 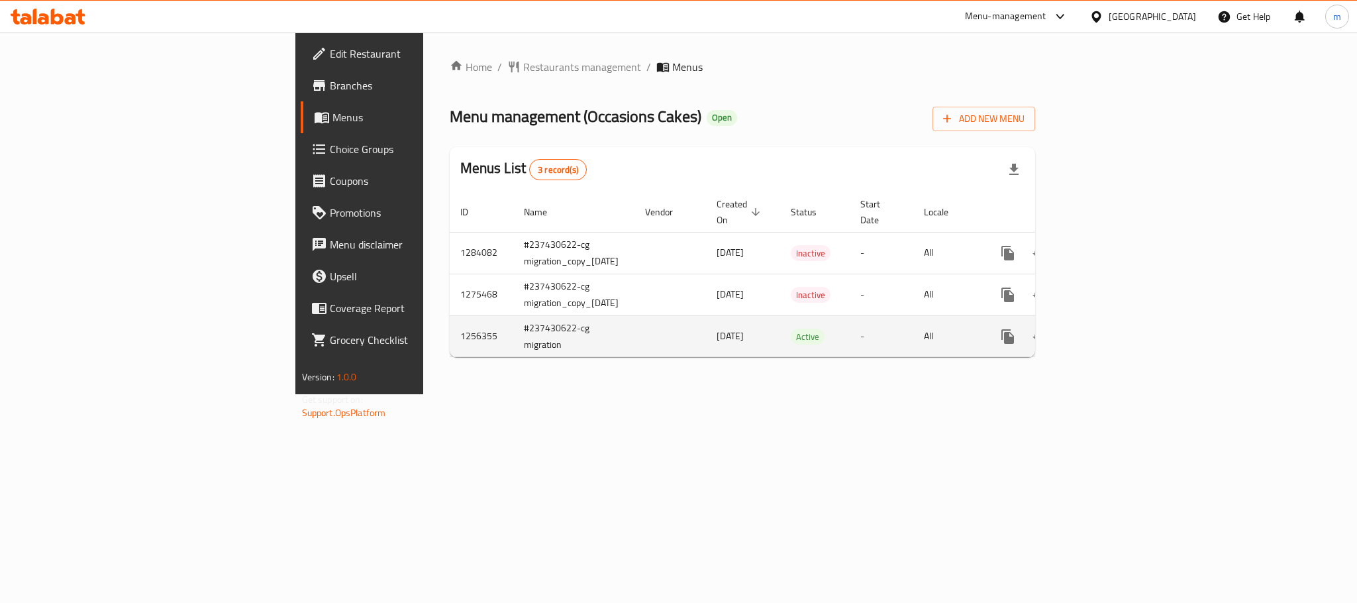 I want to click on a: Coupons, so click(x=411, y=181).